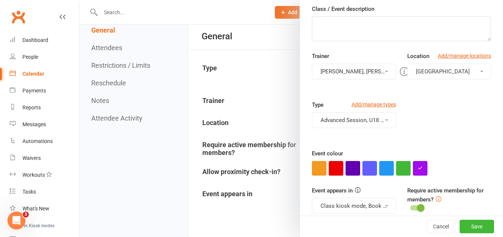 Image resolution: width=503 pixels, height=237 pixels. What do you see at coordinates (317, 105) in the screenshot?
I see `label: Type` at bounding box center [317, 105].